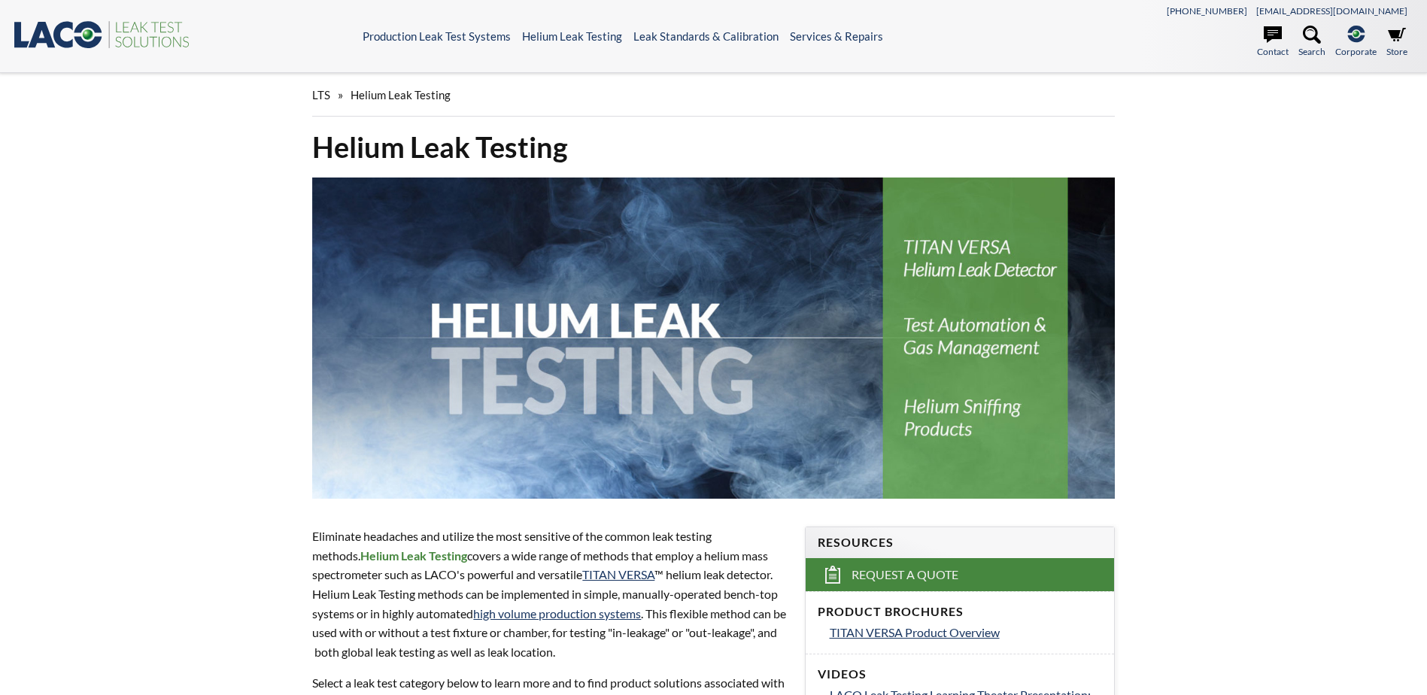 This screenshot has width=1427, height=695. Describe the element at coordinates (836, 36) in the screenshot. I see `a: Services & Repairs` at that location.